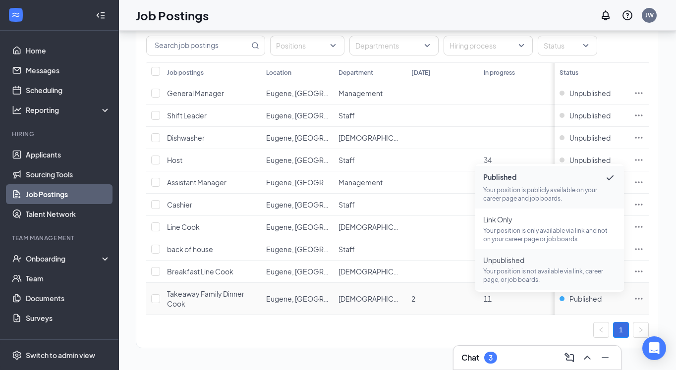  Describe the element at coordinates (60, 134) in the screenshot. I see `div: Hiring` at that location.